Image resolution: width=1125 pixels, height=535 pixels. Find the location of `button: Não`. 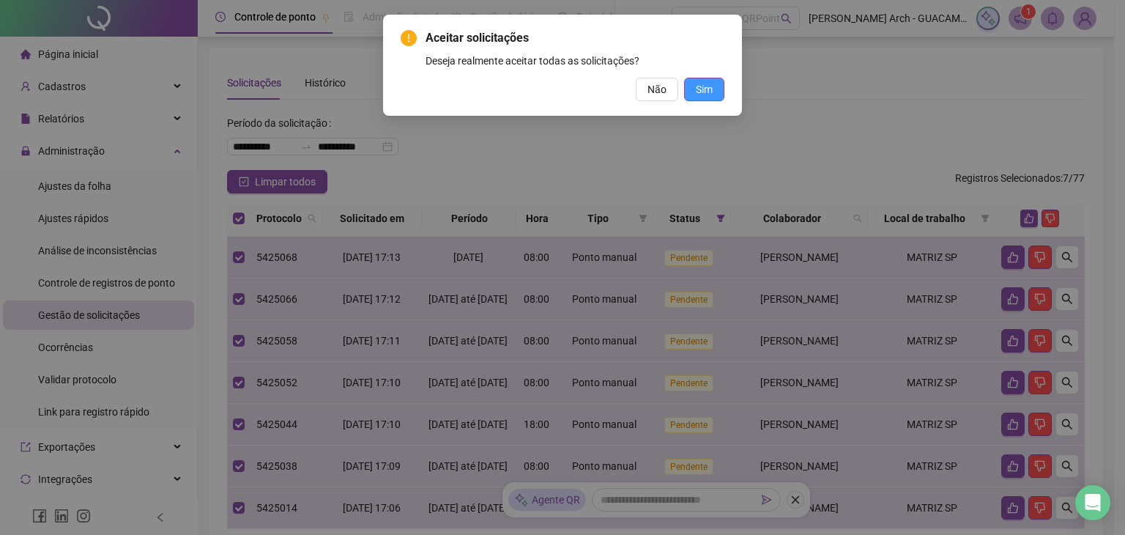

button: Não is located at coordinates (657, 89).